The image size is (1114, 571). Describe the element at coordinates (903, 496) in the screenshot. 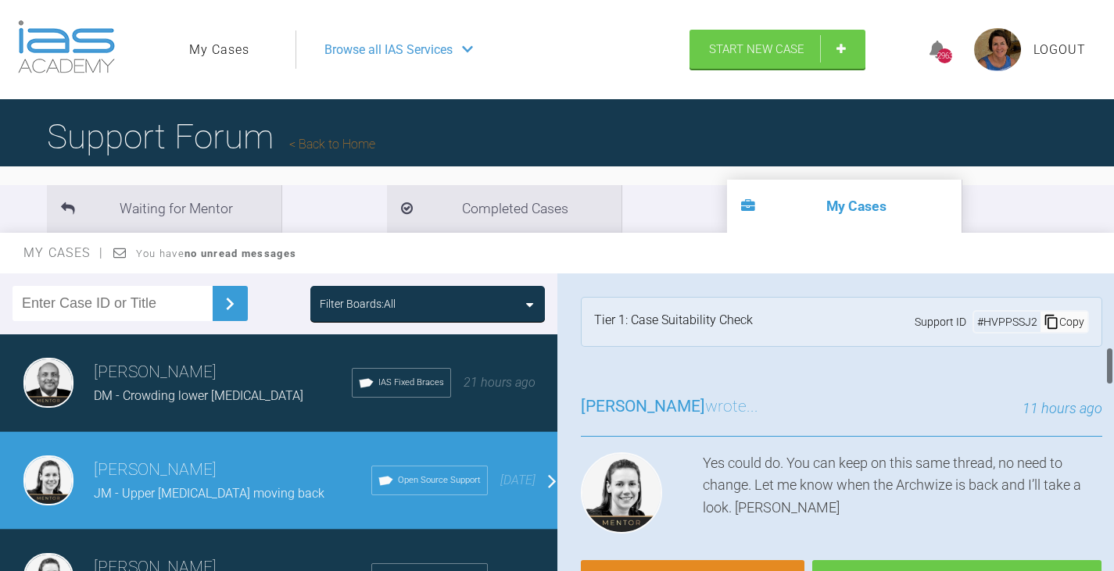

I see `div: Yes could do. You can keep on this same thread, no need to change. Let me know when the Archwize ...` at that location.